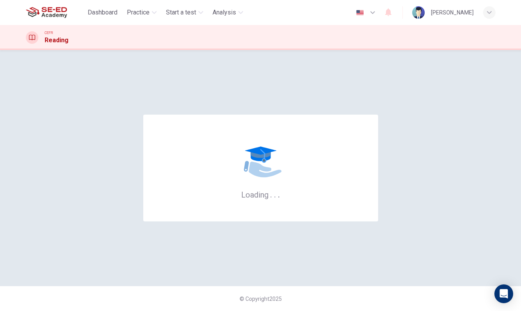 This screenshot has height=311, width=521. Describe the element at coordinates (261, 194) in the screenshot. I see `h6: Loading` at that location.